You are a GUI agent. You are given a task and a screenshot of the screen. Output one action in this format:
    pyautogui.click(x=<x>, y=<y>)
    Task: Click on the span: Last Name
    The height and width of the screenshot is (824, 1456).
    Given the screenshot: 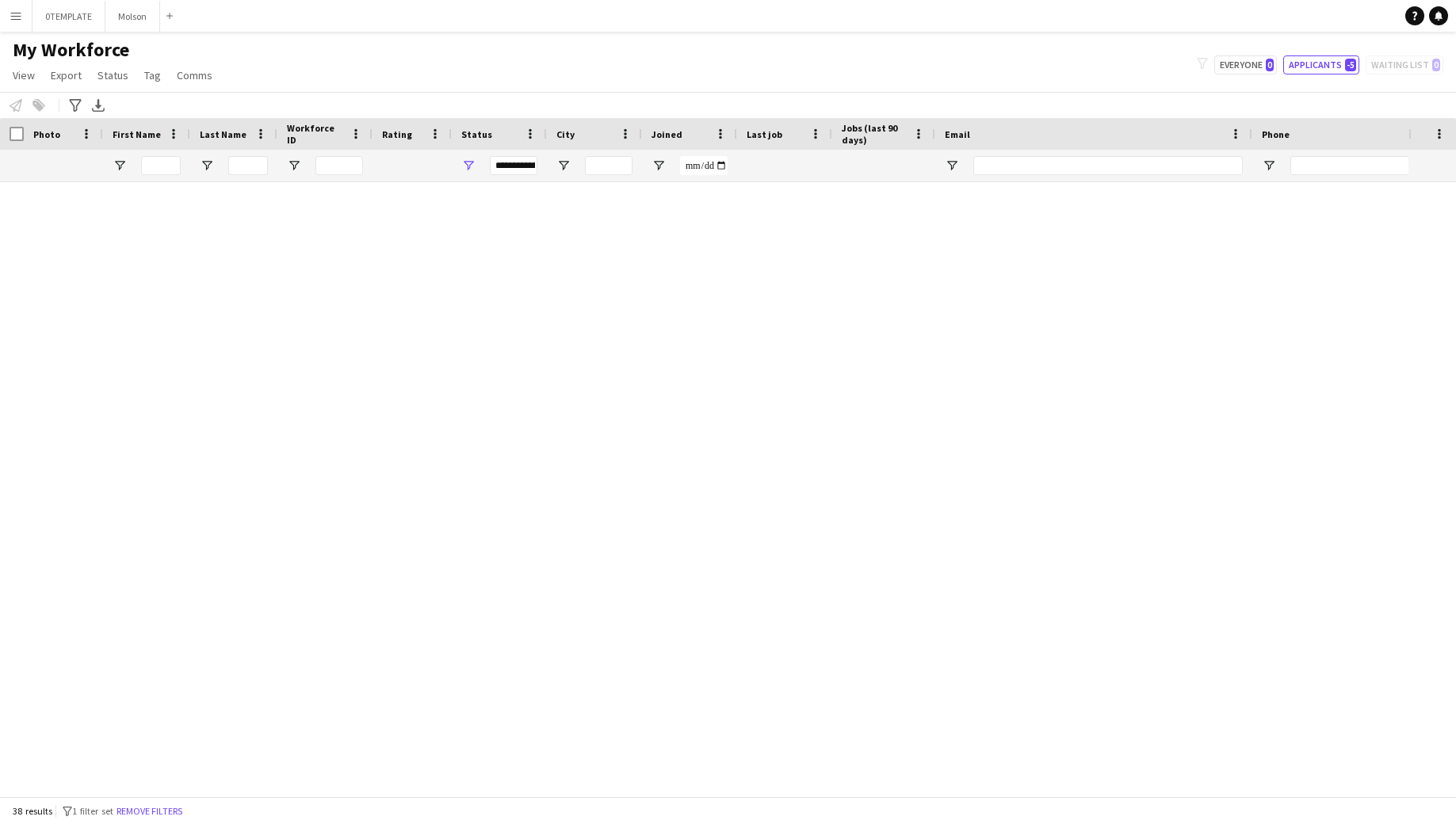 What is the action you would take?
    pyautogui.click(x=222, y=134)
    